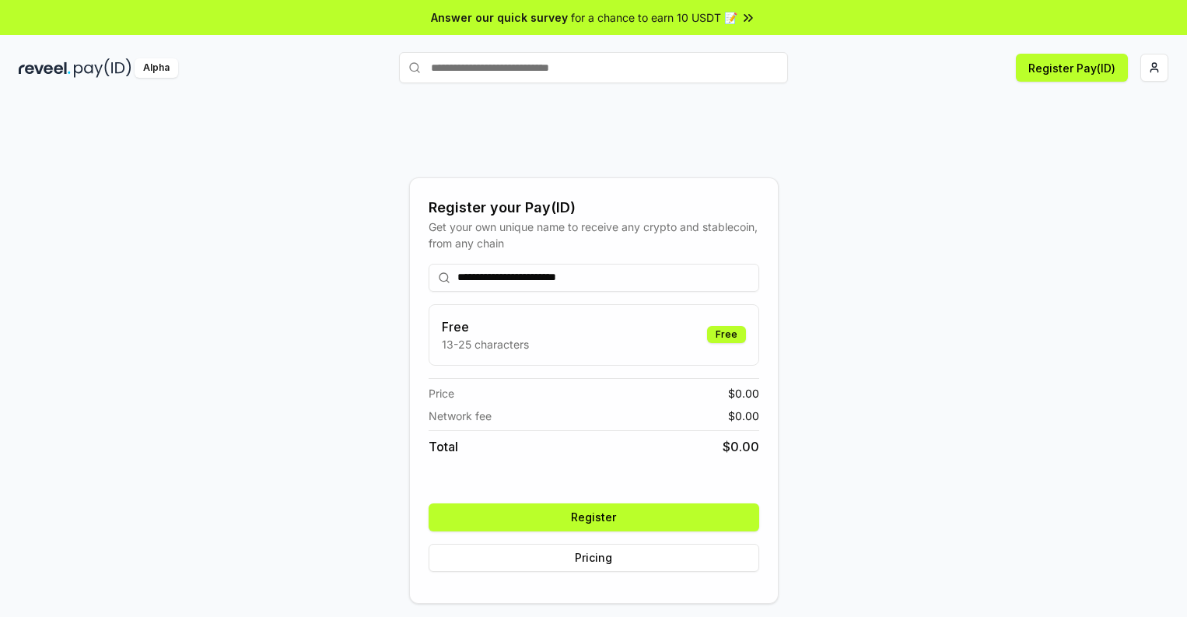 This screenshot has width=1187, height=617. What do you see at coordinates (44, 68) in the screenshot?
I see `img: reveel_dark` at bounding box center [44, 68].